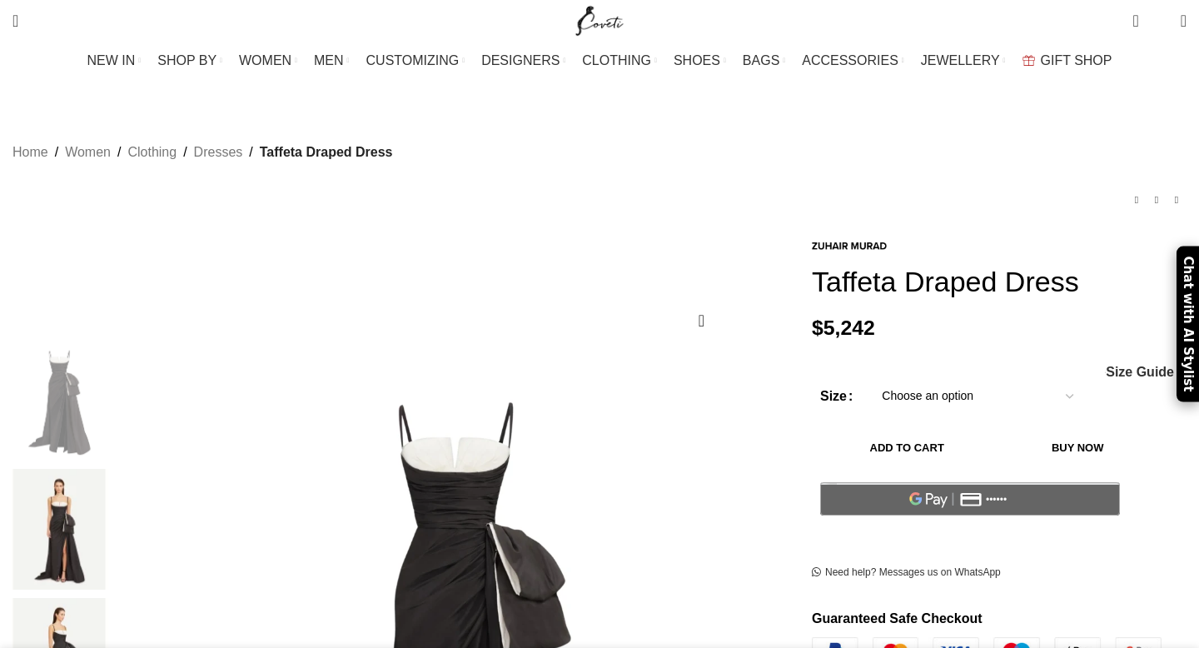 The image size is (1199, 648). Describe the element at coordinates (616, 60) in the screenshot. I see `span: CLOTHING` at that location.